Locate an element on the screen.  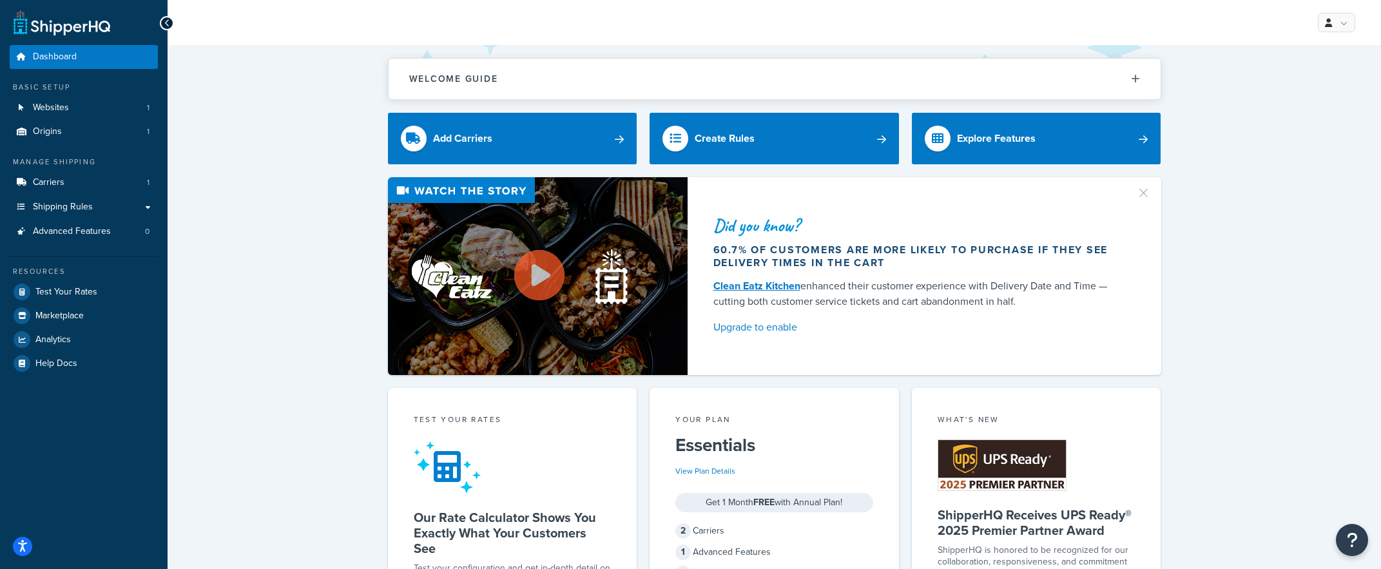
span: Test Your Rates is located at coordinates (66, 292).